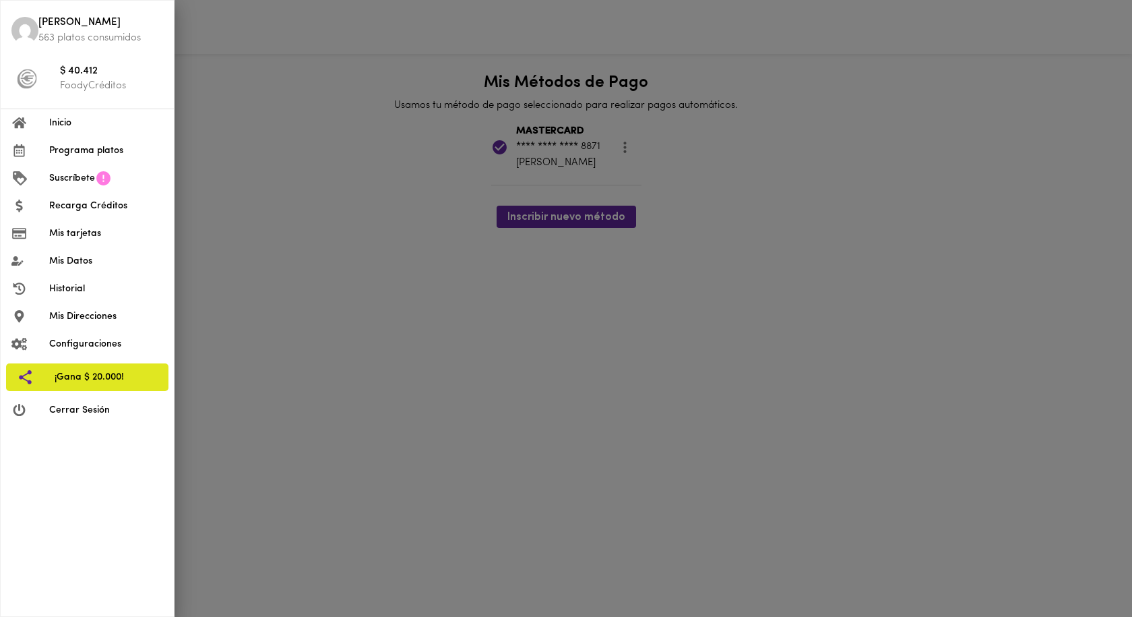 This screenshot has width=1132, height=617. I want to click on span: $ 40.412, so click(111, 71).